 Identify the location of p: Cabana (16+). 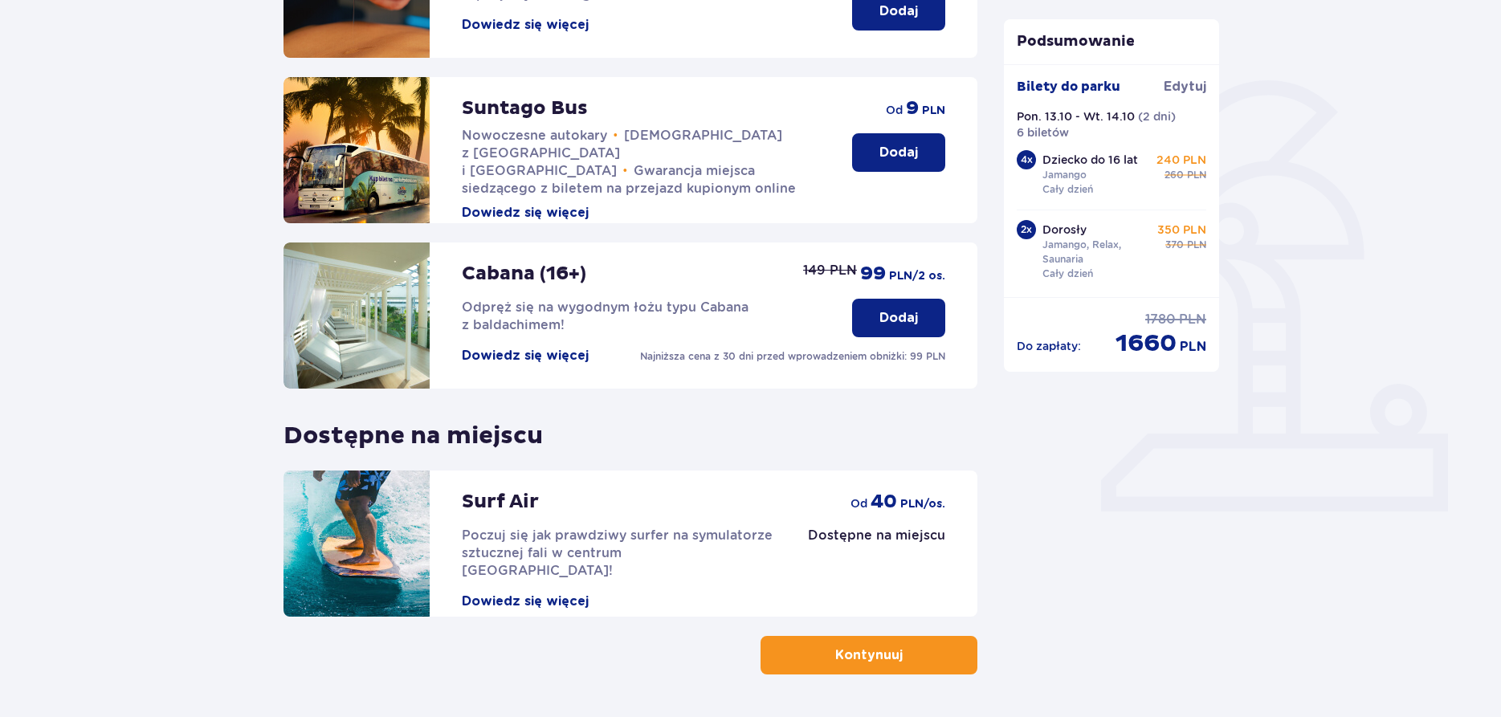
(524, 274).